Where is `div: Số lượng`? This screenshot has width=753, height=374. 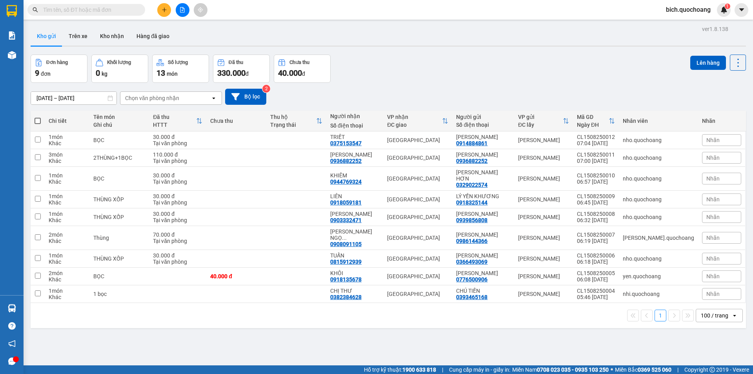 div: Số lượng is located at coordinates (178, 62).